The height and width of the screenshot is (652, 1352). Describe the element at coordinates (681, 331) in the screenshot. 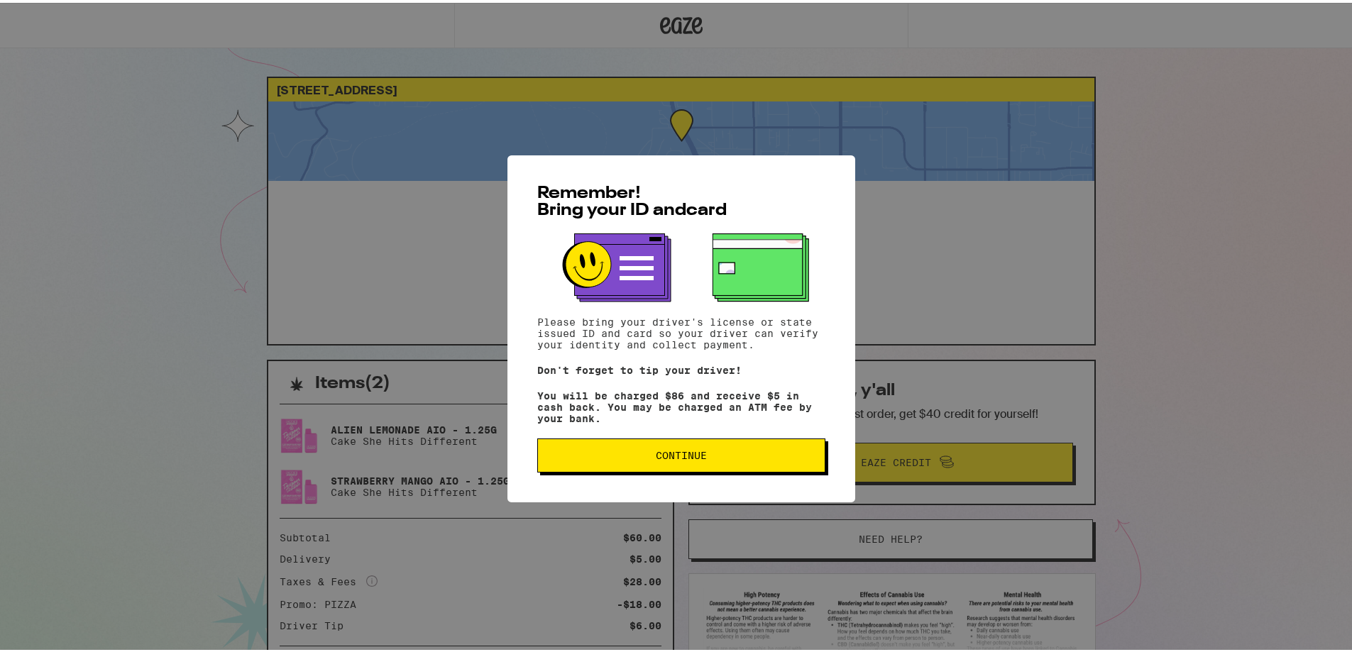

I see `p: Please bring your driver's license or state issued ID and card so your driver can verify your ide...` at that location.